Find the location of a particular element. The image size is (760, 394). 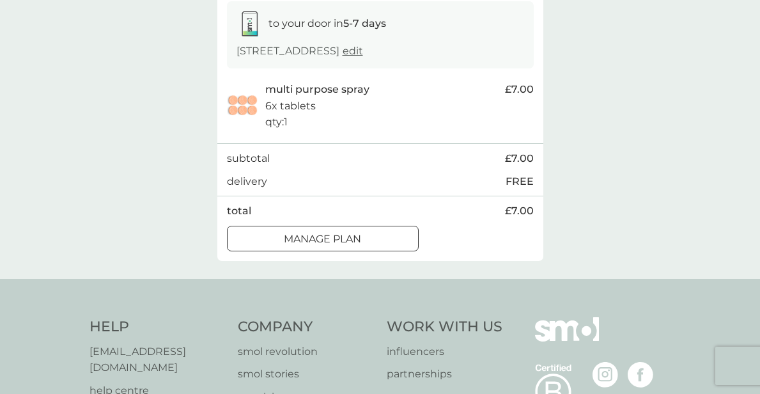

button: Manage plan is located at coordinates (323, 239).